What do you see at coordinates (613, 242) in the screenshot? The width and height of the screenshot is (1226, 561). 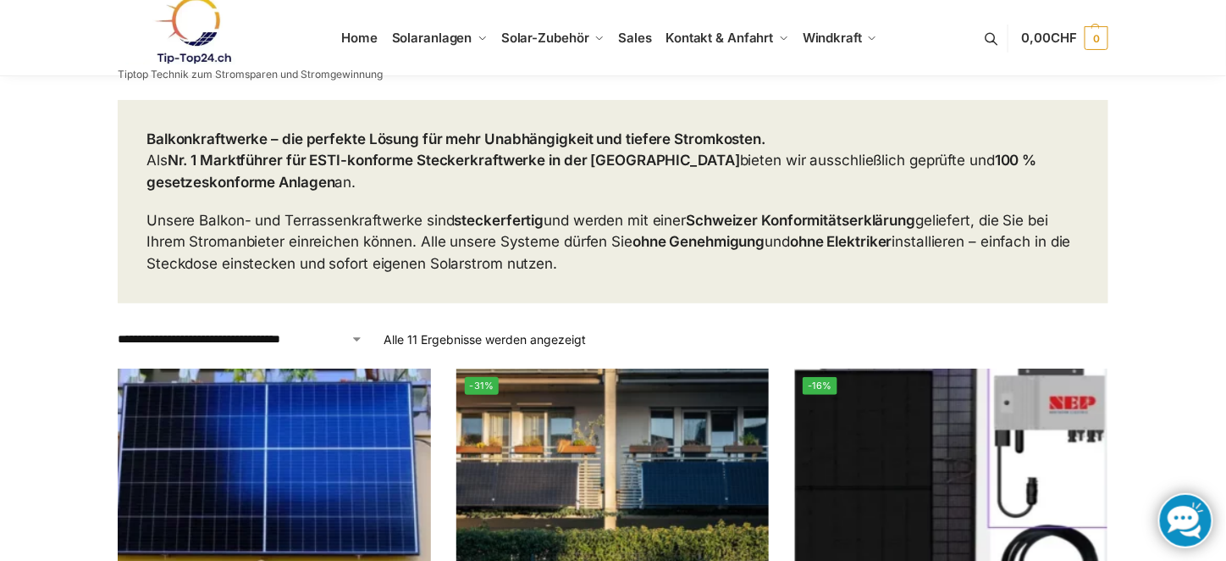 I see `p: Unsere Balkon- und Terrassenkraftwerke sind und werden mit einer geliefert, die Sie bei Ihrem Str...` at bounding box center [613, 242].